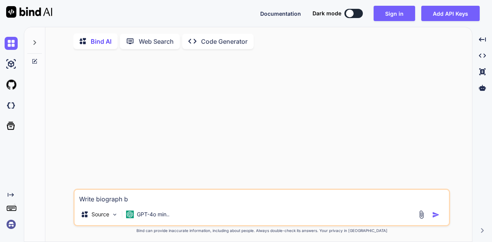 This screenshot has height=242, width=492. I want to click on img: Bind AI, so click(29, 12).